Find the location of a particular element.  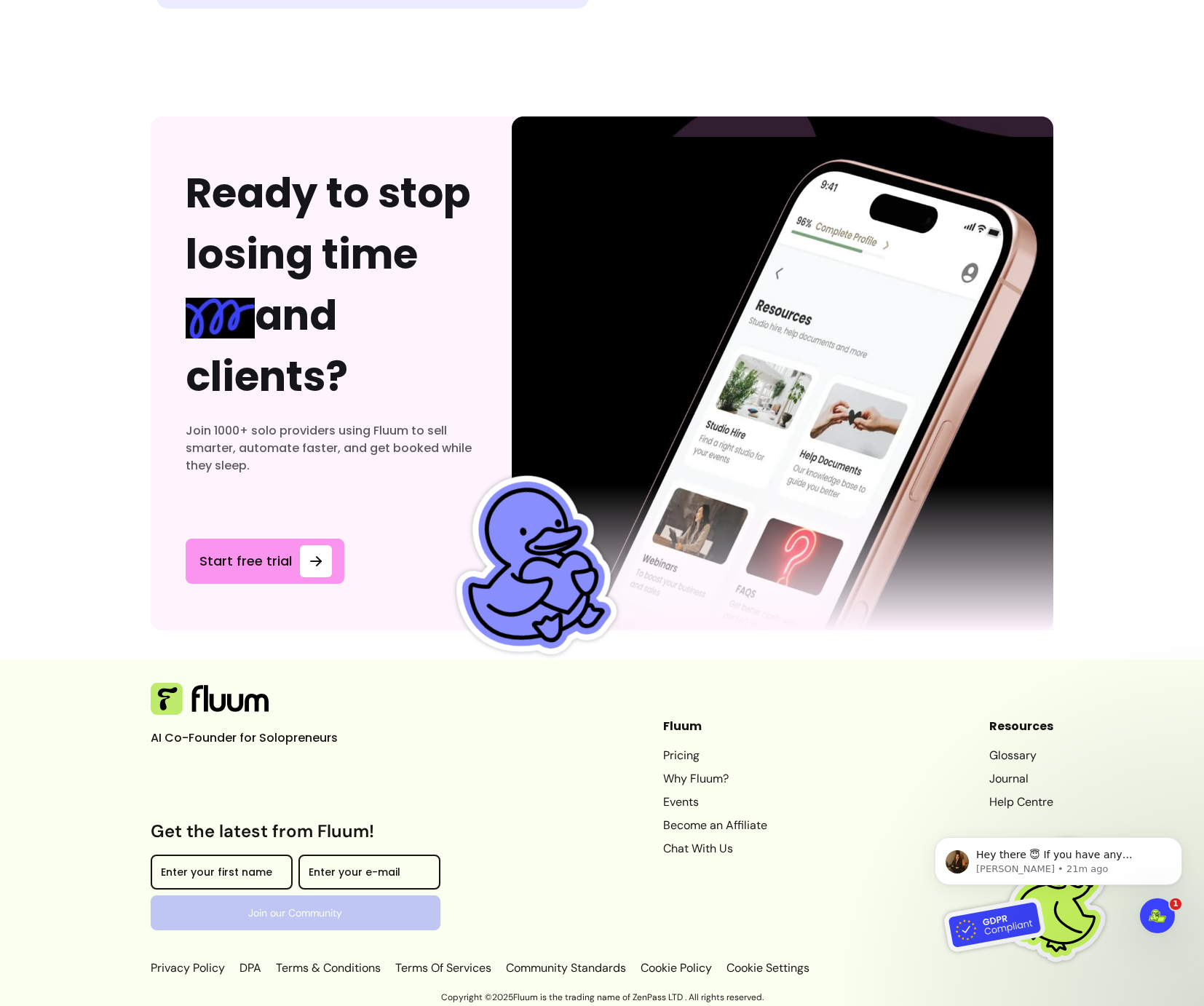

a: Why Fluum? is located at coordinates (715, 779).